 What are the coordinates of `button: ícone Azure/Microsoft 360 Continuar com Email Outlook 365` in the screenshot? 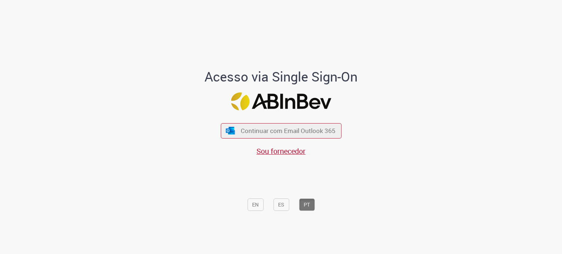 It's located at (281, 131).